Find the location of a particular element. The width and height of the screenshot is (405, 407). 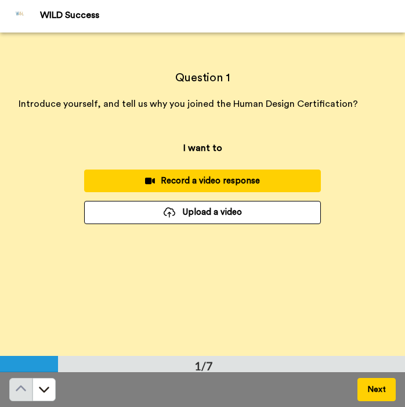

img: Profile Image is located at coordinates (20, 16).